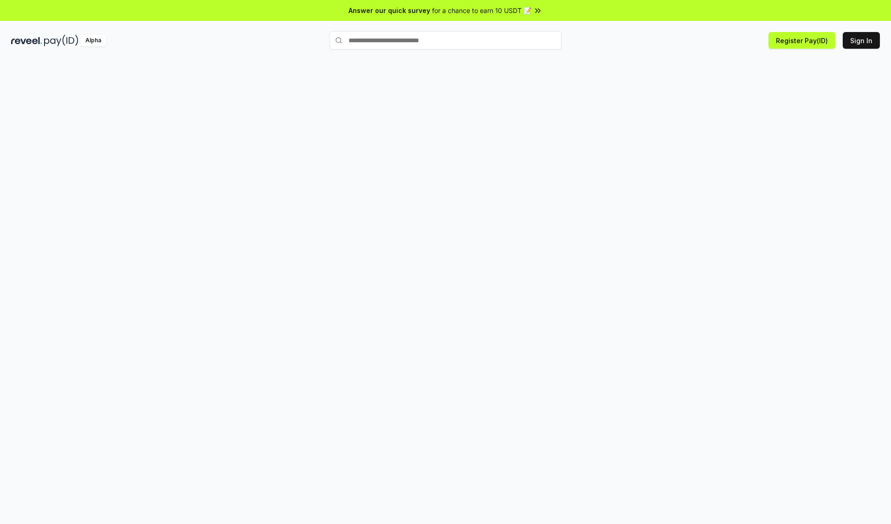 The image size is (891, 524). What do you see at coordinates (861, 40) in the screenshot?
I see `button: Sign In` at bounding box center [861, 40].